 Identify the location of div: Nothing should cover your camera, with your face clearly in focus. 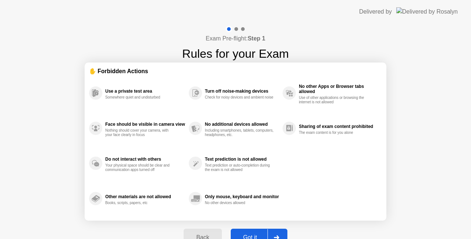
(140, 133).